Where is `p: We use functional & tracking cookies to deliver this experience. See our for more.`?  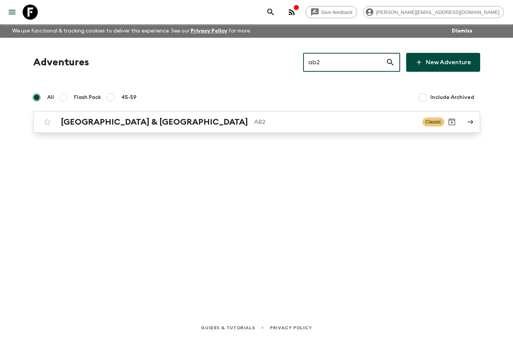 p: We use functional & tracking cookies to deliver this experience. See our for more. is located at coordinates (131, 31).